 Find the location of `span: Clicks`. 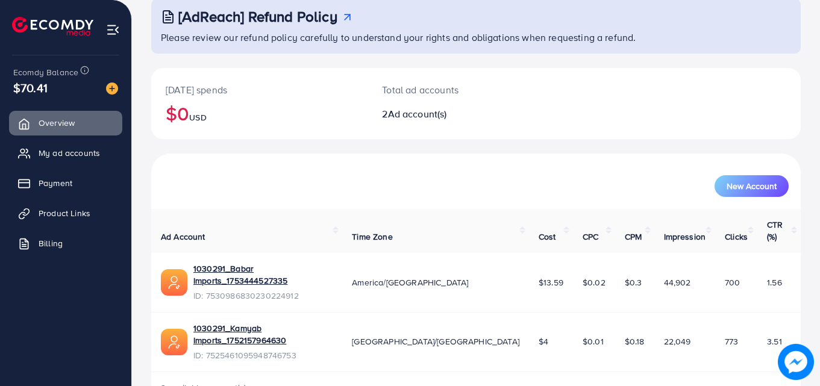

span: Clicks is located at coordinates (736, 237).